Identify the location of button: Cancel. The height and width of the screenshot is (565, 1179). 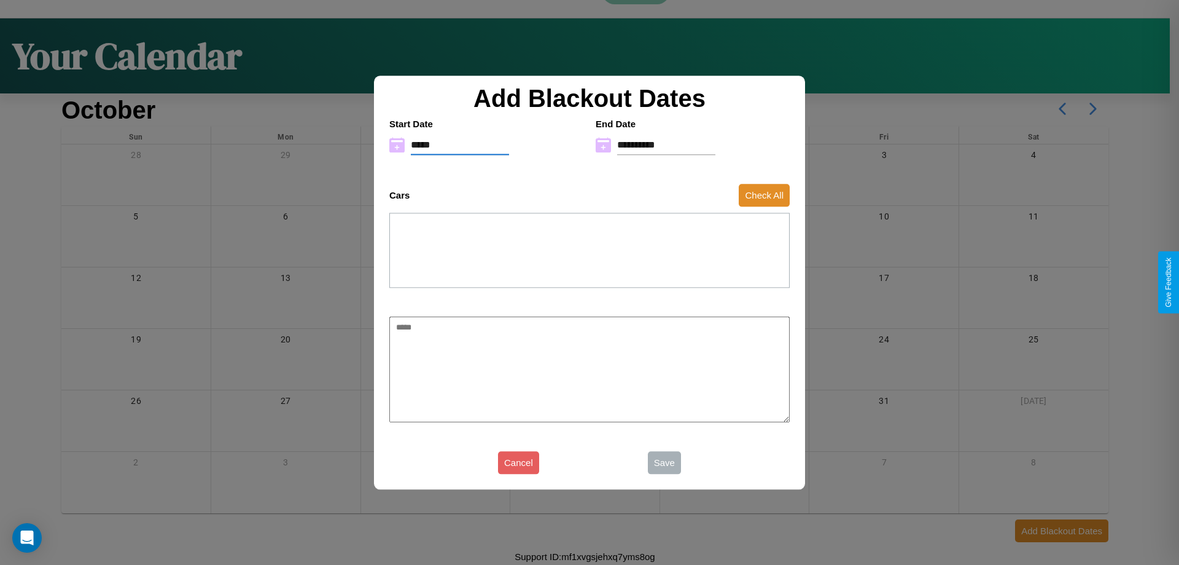
(518, 462).